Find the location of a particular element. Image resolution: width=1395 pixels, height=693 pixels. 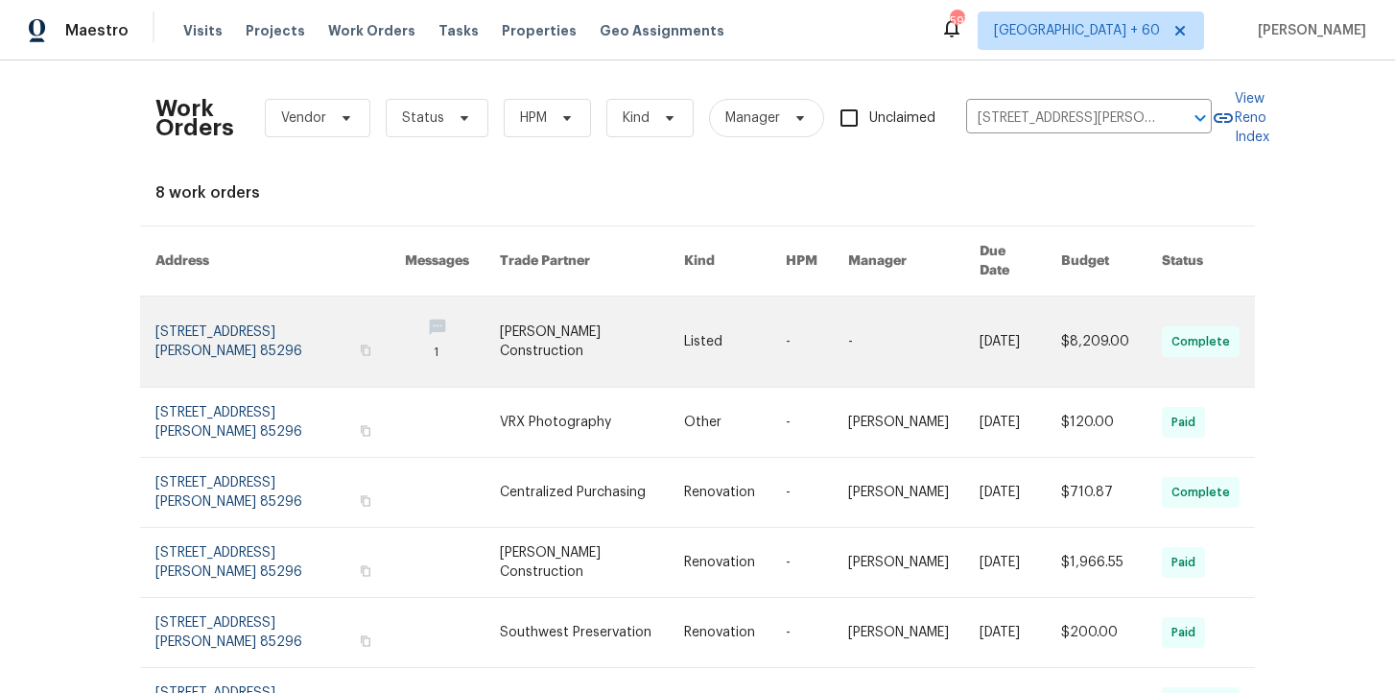

button: Open is located at coordinates (1200, 118).